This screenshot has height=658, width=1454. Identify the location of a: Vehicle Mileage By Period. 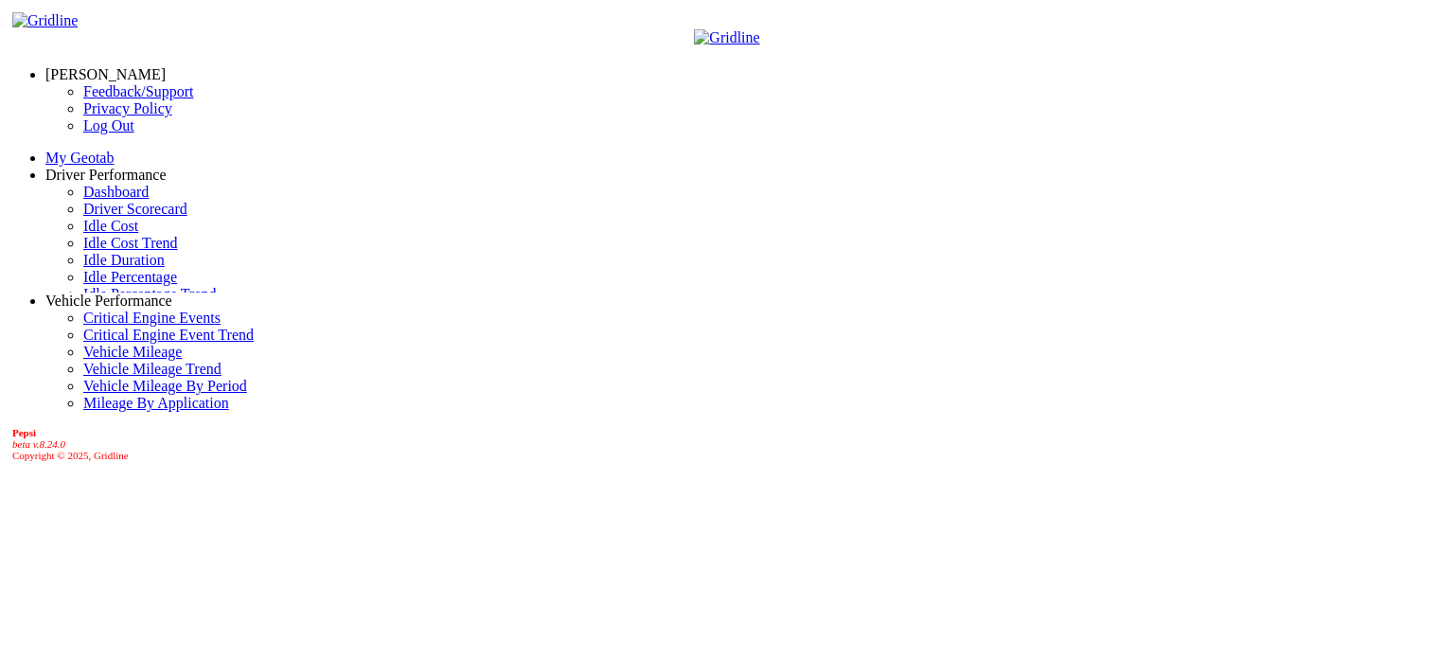
(165, 385).